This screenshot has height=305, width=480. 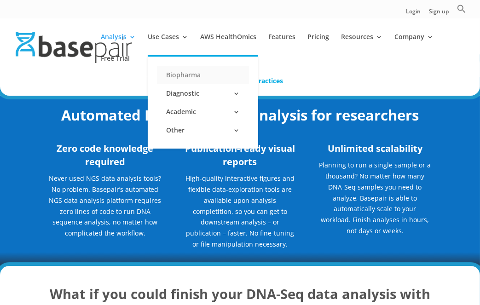 What do you see at coordinates (240, 157) in the screenshot?
I see `h3: Publication-ready visual reports` at bounding box center [240, 157].